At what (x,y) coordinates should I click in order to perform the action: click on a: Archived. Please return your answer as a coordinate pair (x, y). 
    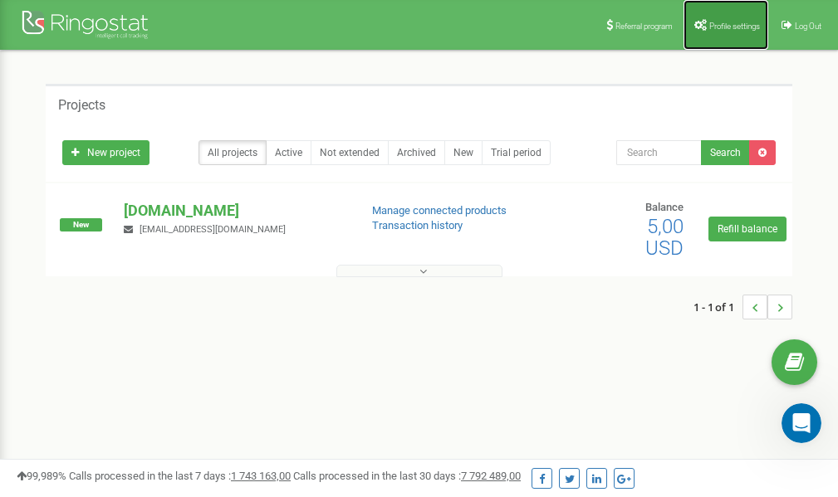
    Looking at the image, I should click on (416, 153).